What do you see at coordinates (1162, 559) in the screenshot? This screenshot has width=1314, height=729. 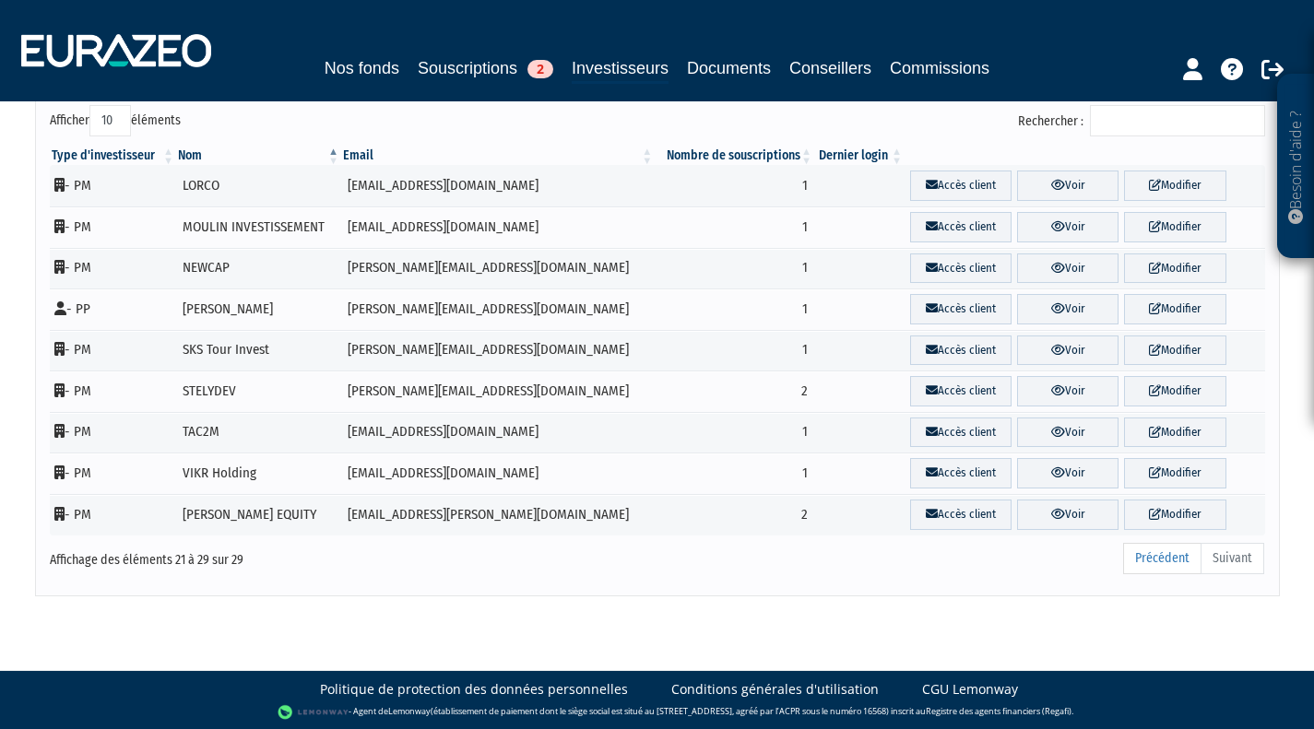 I see `a: Précédent` at bounding box center [1162, 559].